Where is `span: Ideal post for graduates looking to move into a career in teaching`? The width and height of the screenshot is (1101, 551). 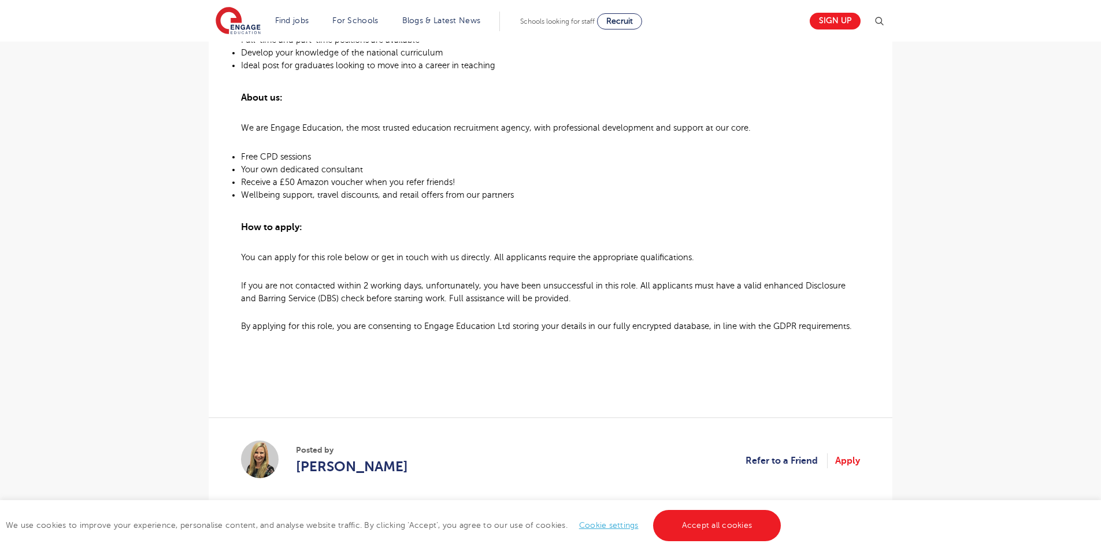 span: Ideal post for graduates looking to move into a career in teaching is located at coordinates (368, 65).